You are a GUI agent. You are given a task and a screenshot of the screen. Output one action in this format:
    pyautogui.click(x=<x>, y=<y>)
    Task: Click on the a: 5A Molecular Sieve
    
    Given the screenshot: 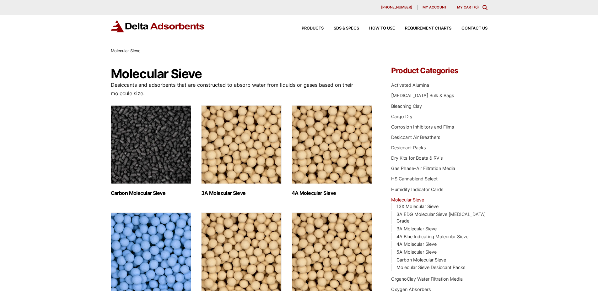 What is the action you would take?
    pyautogui.click(x=417, y=252)
    